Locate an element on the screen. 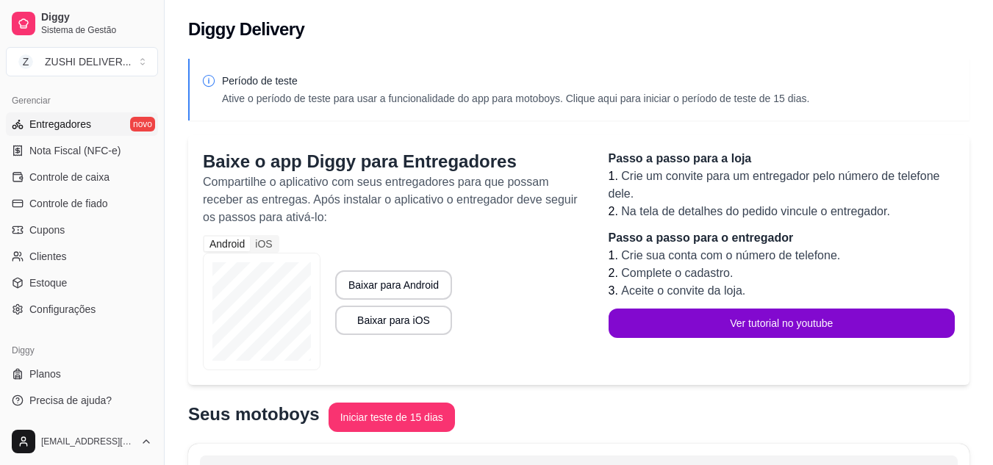  span: Estoque is located at coordinates (48, 283).